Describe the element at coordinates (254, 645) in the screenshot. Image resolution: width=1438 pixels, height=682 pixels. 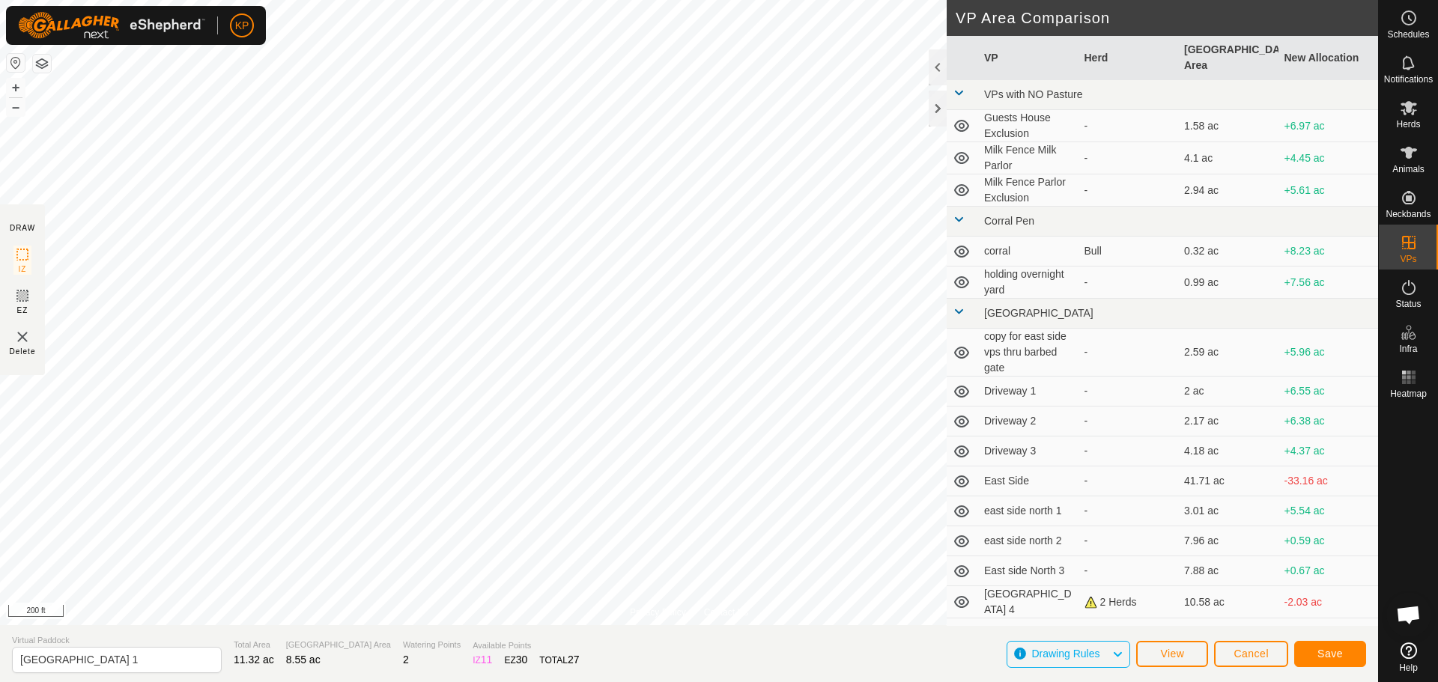
I see `span: Total Area` at that location.